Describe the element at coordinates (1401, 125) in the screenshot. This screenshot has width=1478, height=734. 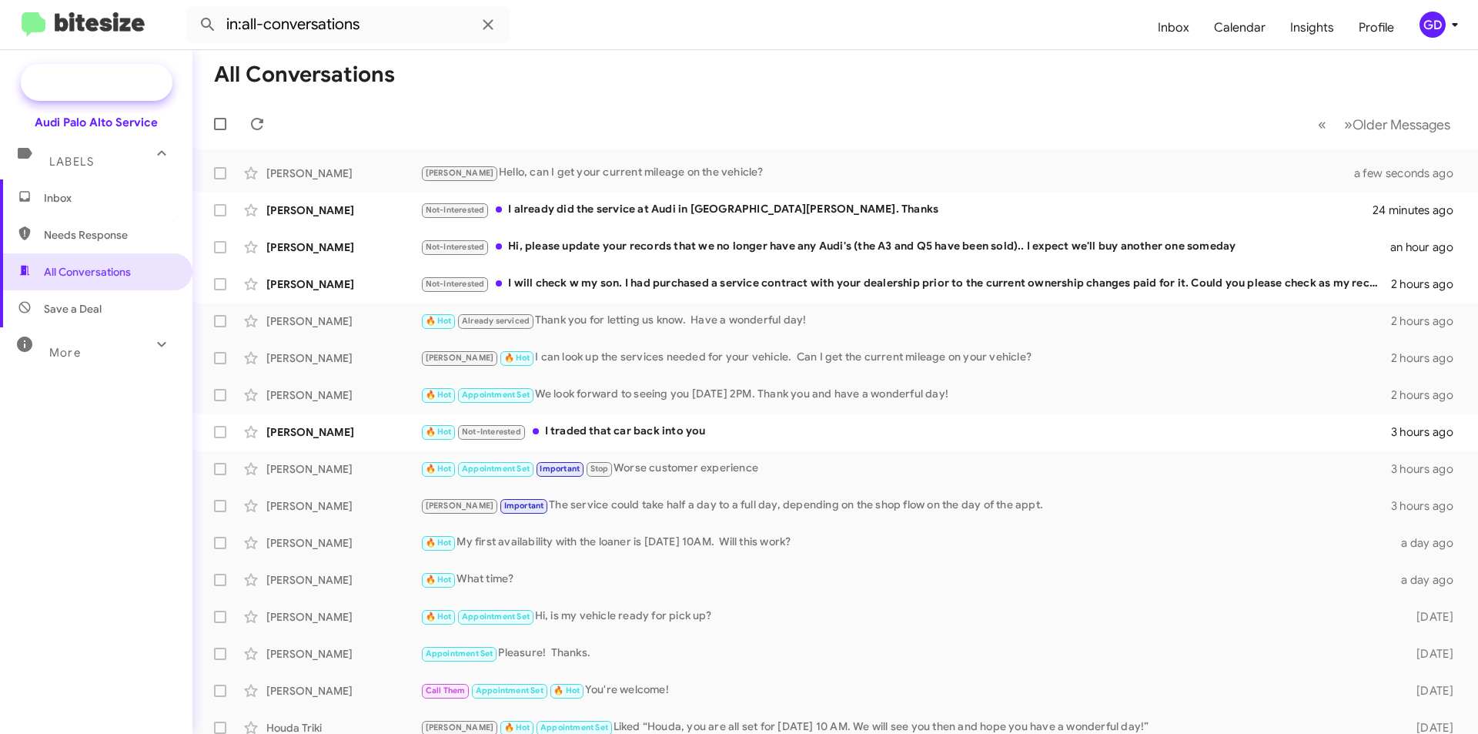
I see `span: Older Messages` at that location.